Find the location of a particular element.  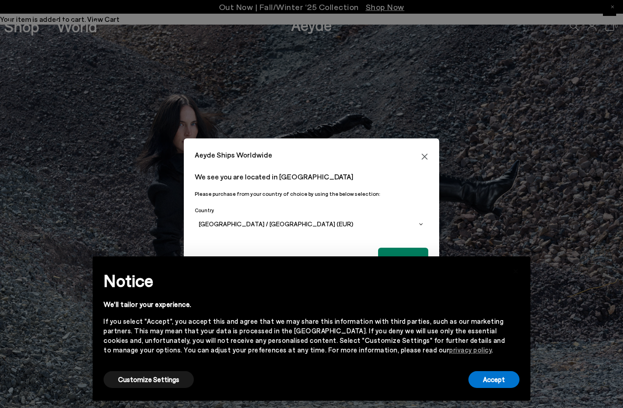

button: Accept is located at coordinates (494, 380).